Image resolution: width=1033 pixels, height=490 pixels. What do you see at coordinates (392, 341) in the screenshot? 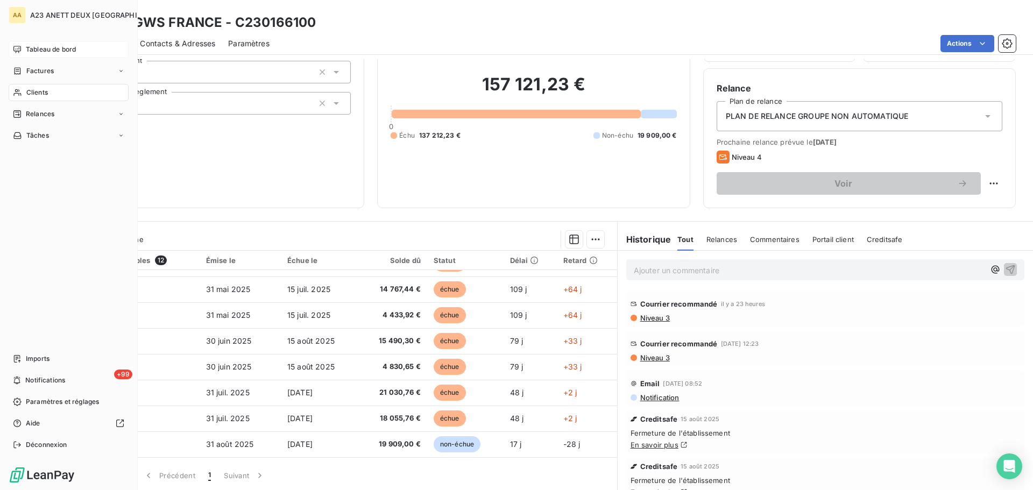
I see `span: 15 490,30 €` at bounding box center [392, 341].